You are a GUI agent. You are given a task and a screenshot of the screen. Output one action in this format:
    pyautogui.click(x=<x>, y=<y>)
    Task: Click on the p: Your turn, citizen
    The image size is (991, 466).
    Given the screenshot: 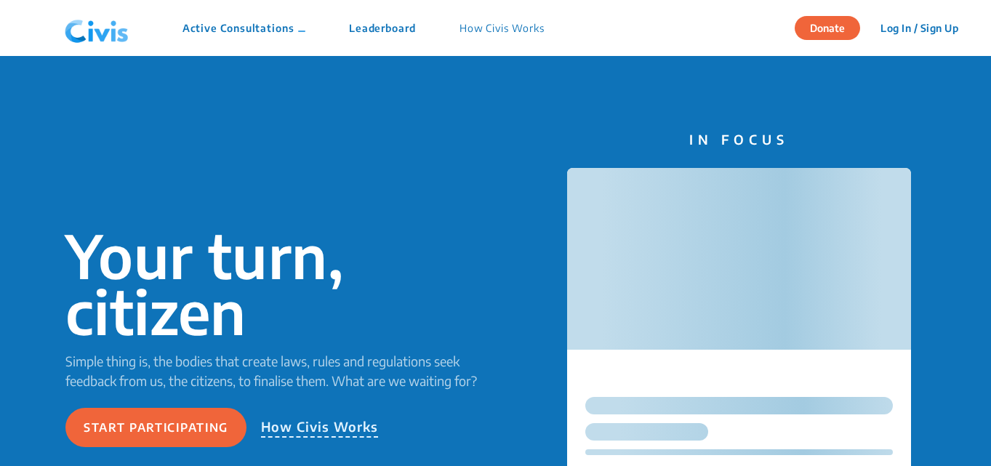 What is the action you would take?
    pyautogui.click(x=281, y=284)
    